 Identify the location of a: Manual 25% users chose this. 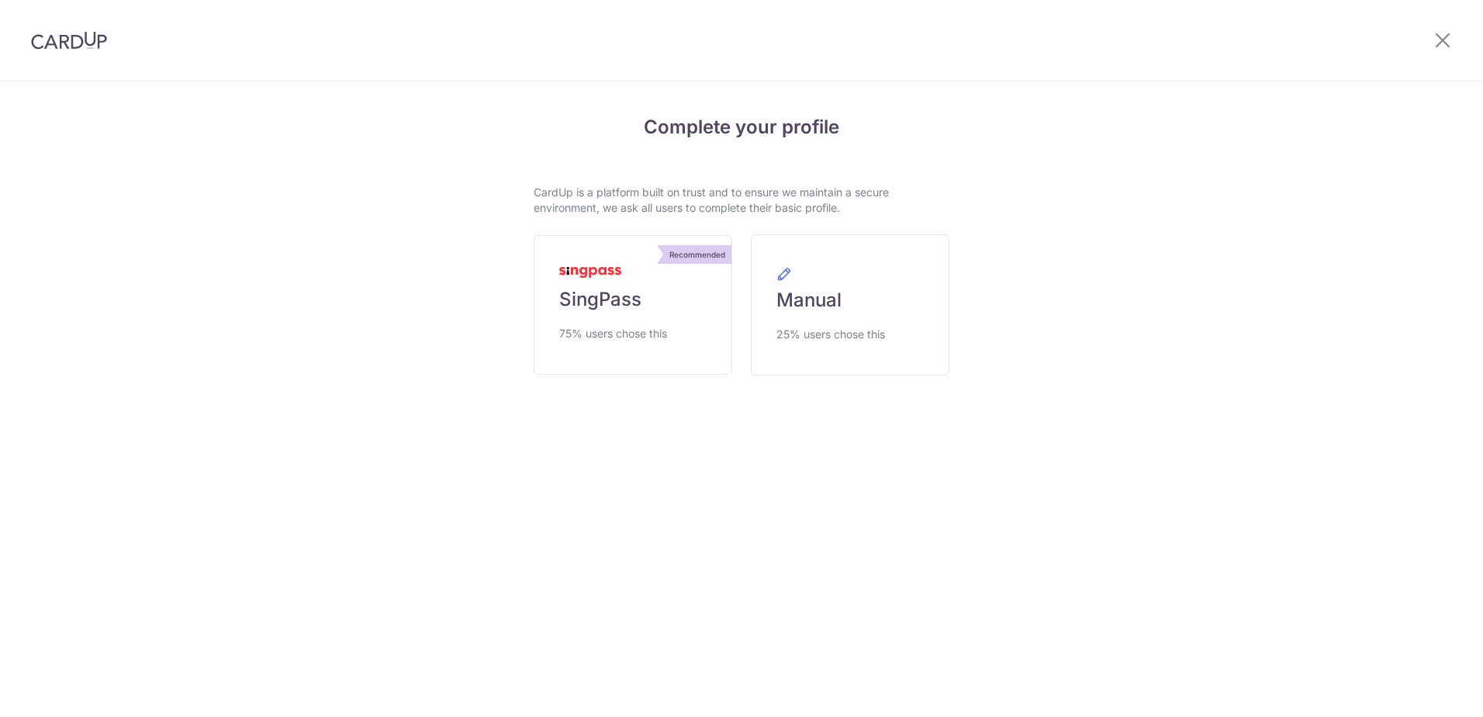
(850, 305).